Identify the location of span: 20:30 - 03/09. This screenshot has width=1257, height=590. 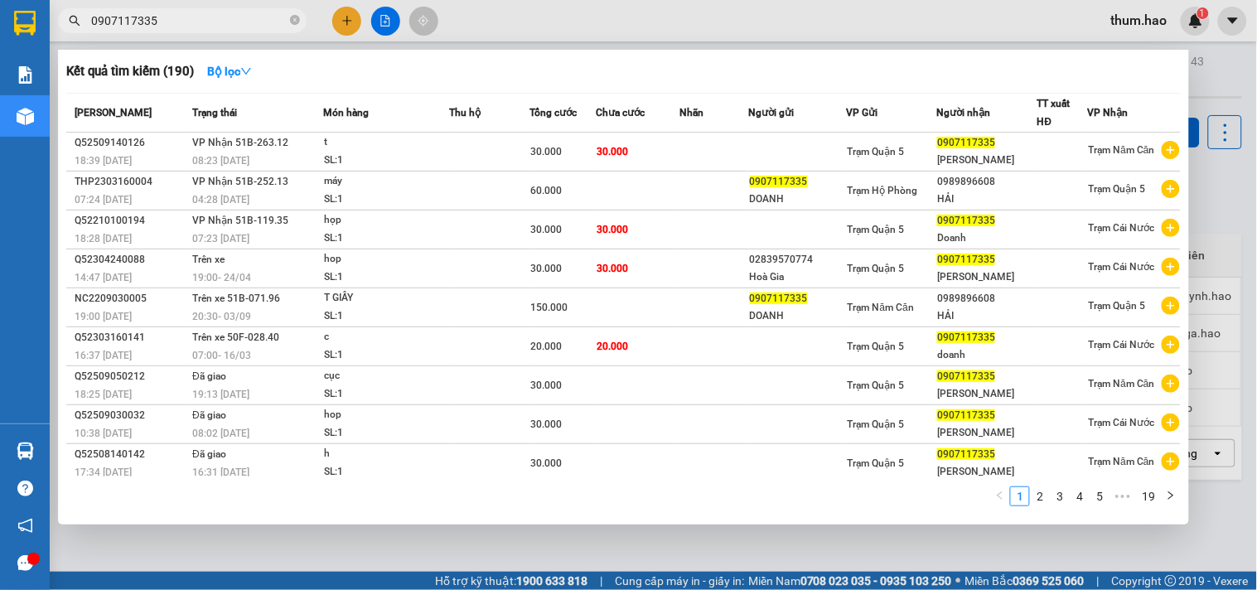
(221, 317).